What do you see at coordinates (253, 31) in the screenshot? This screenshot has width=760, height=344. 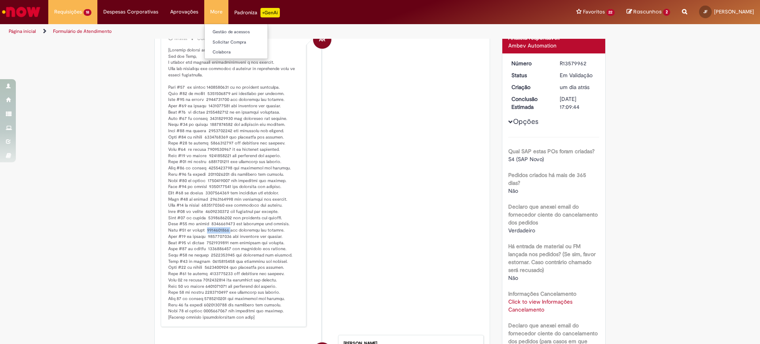 I see `ul: Trilhas de página` at bounding box center [253, 31].